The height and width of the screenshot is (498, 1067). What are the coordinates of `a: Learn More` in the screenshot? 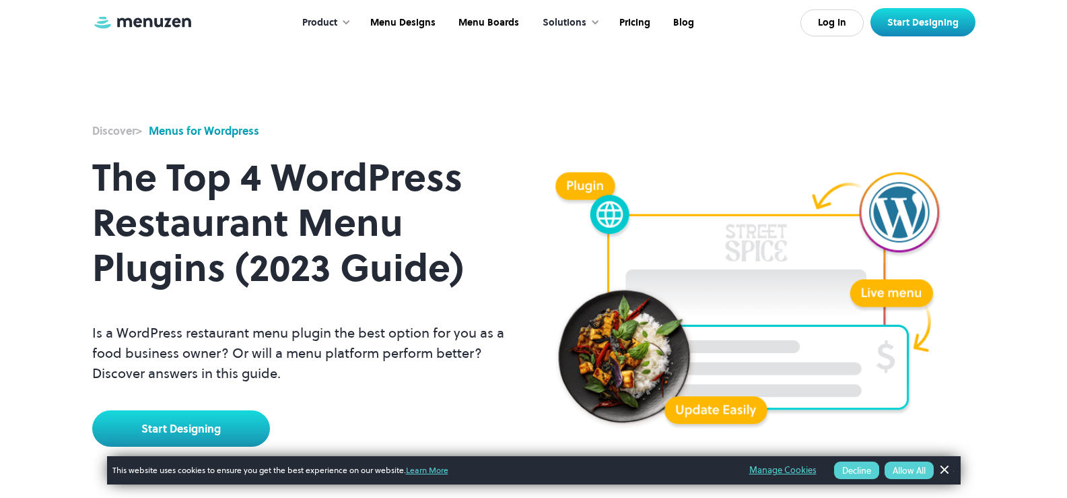 It's located at (427, 469).